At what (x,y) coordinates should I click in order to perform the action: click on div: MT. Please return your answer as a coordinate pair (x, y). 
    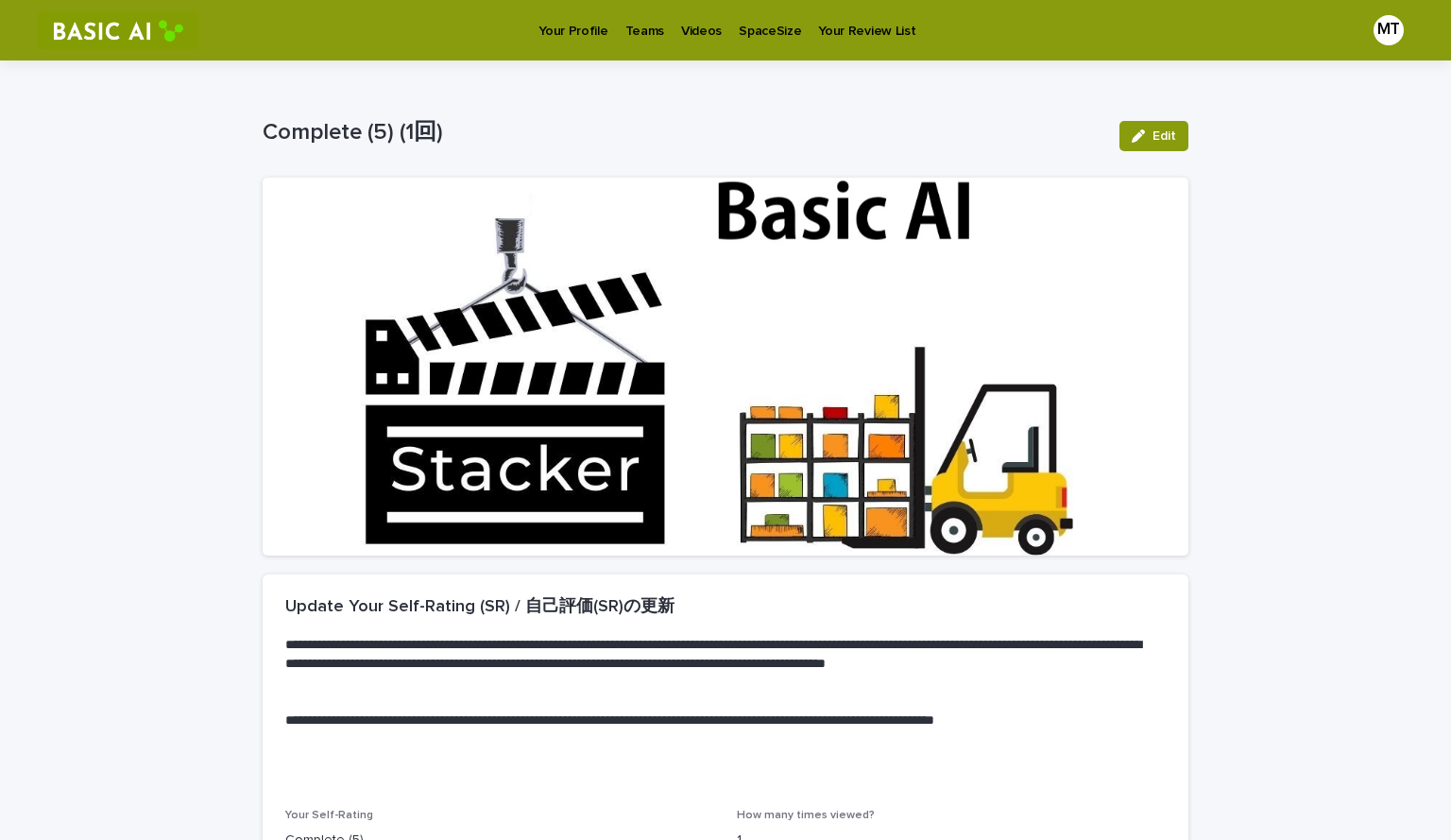
    Looking at the image, I should click on (1389, 30).